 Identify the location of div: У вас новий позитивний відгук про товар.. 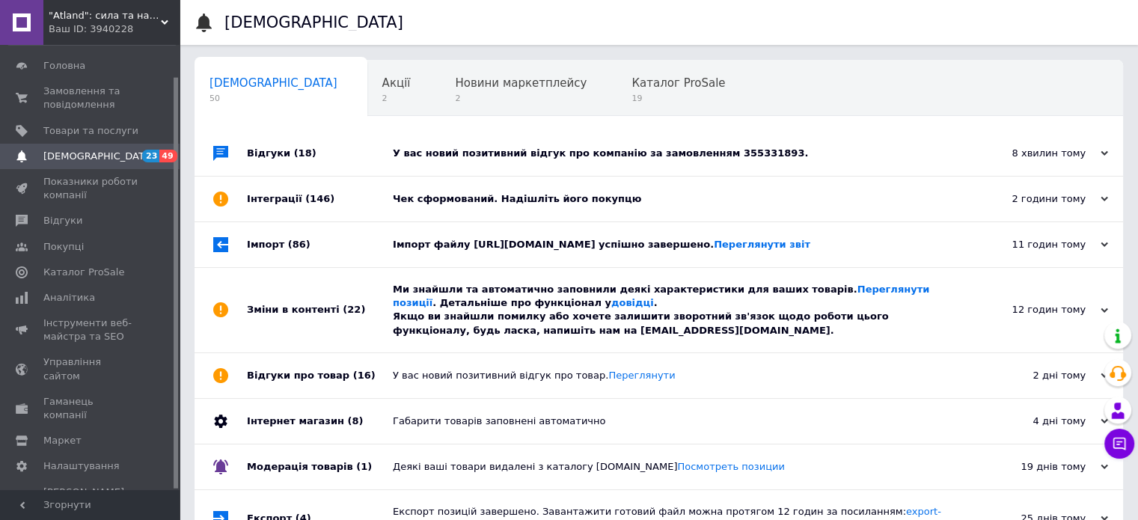
(676, 376).